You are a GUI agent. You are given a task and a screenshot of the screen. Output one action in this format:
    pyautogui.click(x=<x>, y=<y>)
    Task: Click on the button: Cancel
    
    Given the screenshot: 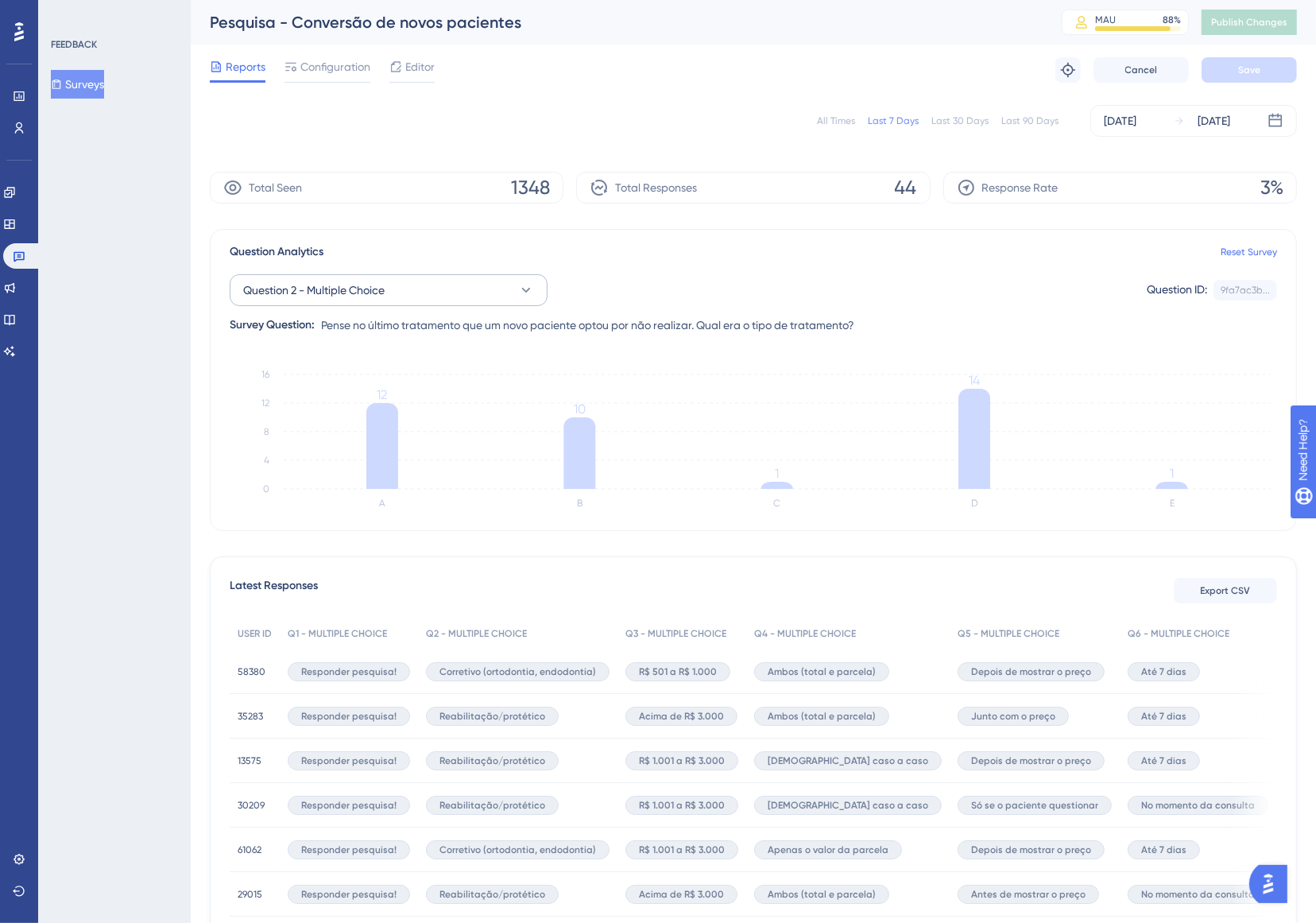 What is the action you would take?
    pyautogui.click(x=1141, y=70)
    